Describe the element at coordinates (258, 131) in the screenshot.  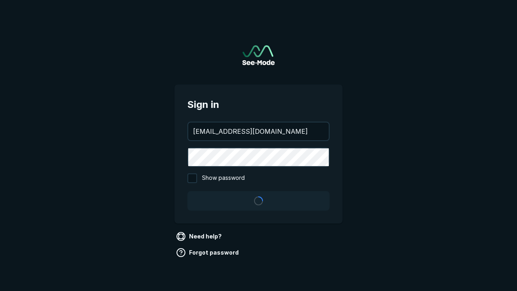
I see `input: your@email.com` at that location.